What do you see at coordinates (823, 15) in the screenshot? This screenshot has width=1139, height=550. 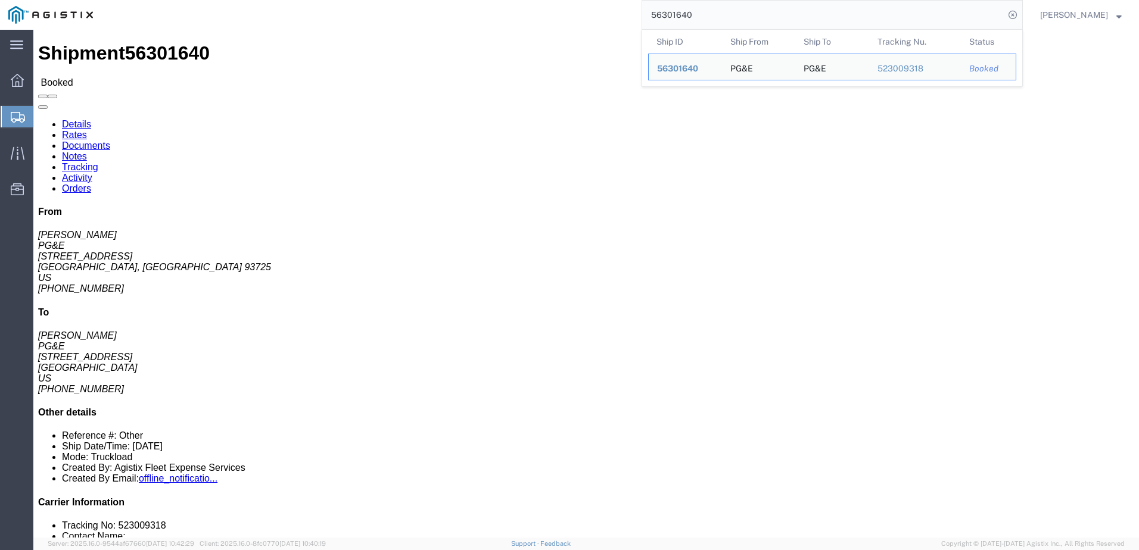 I see `input: Search for shipment number, reference number` at bounding box center [823, 15].